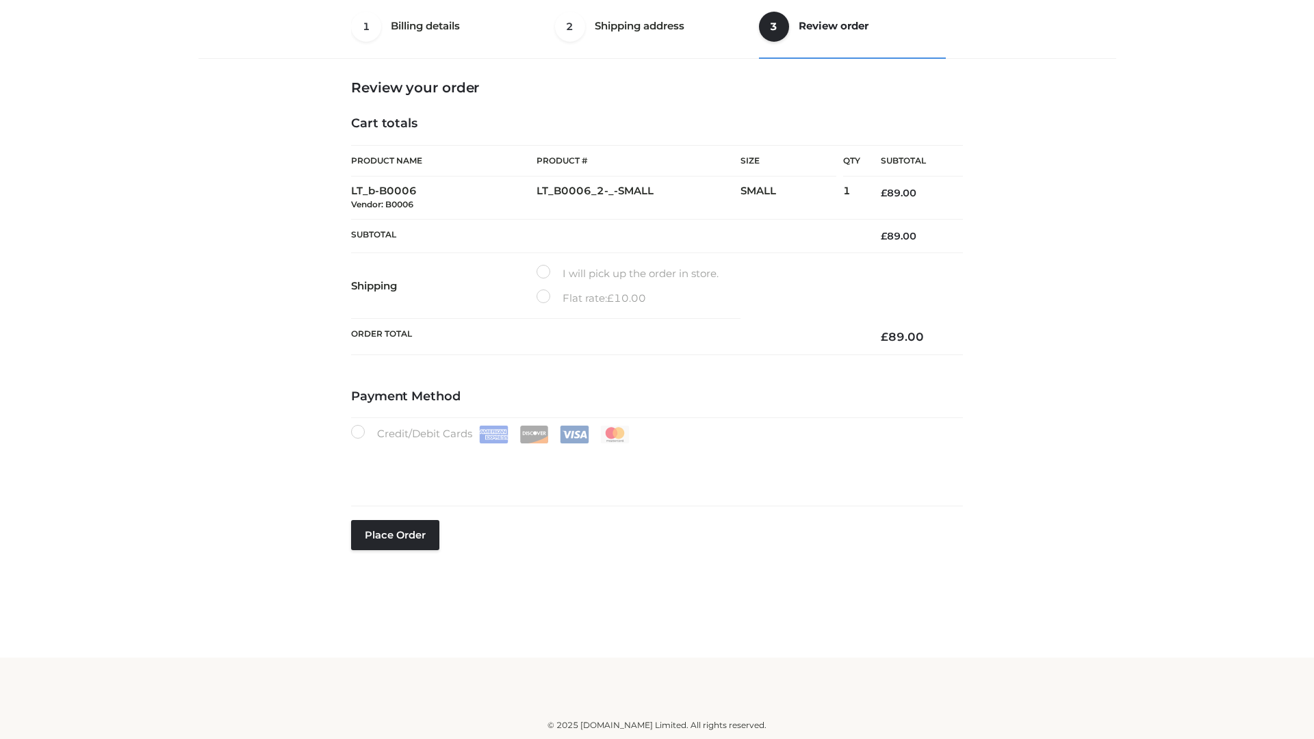 The height and width of the screenshot is (739, 1314). What do you see at coordinates (626, 298) in the screenshot?
I see `bdi: 10.00` at bounding box center [626, 298].